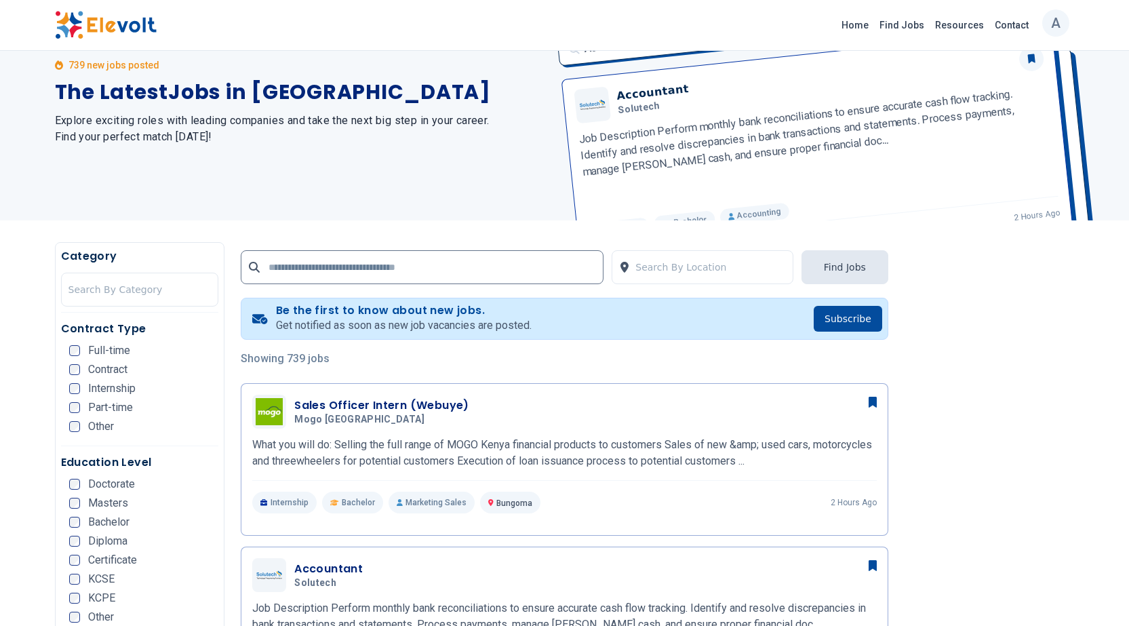  What do you see at coordinates (102, 598) in the screenshot?
I see `span: KCPE` at bounding box center [102, 598].